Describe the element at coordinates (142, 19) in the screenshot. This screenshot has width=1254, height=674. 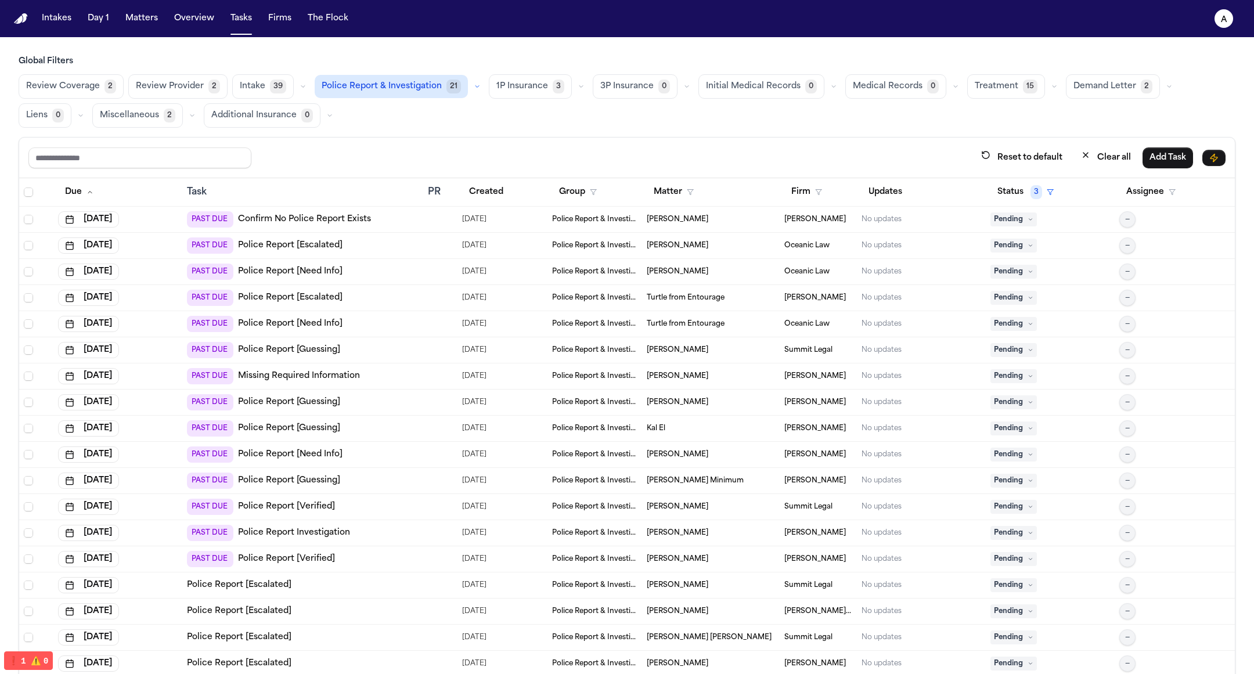
I see `a: Matters` at that location.